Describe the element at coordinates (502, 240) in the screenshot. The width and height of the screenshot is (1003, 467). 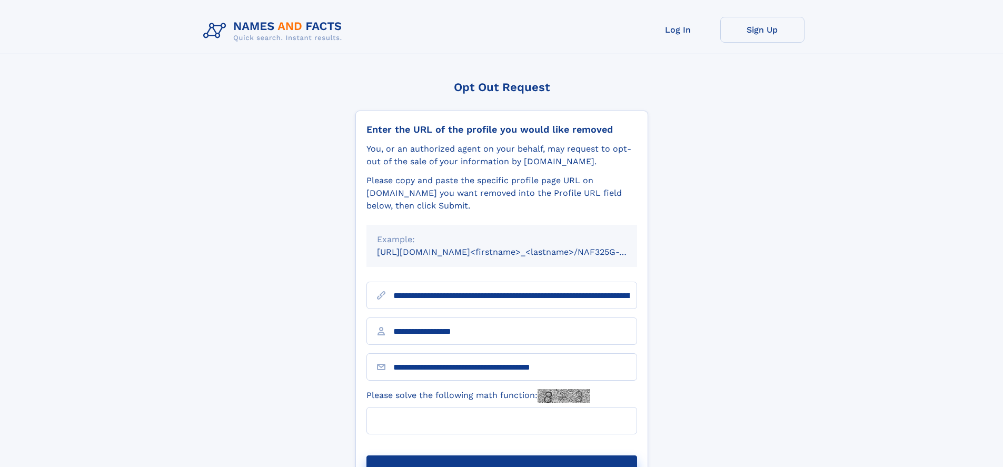
I see `div: Example:` at that location.